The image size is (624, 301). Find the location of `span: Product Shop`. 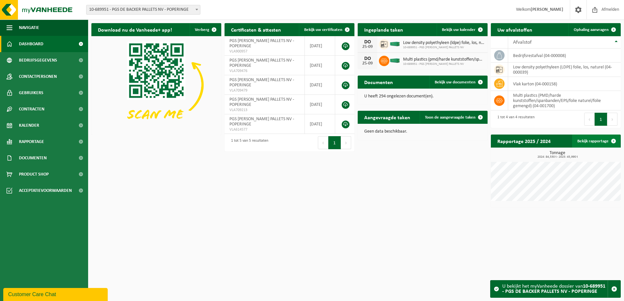

span: Product Shop is located at coordinates (34, 175).